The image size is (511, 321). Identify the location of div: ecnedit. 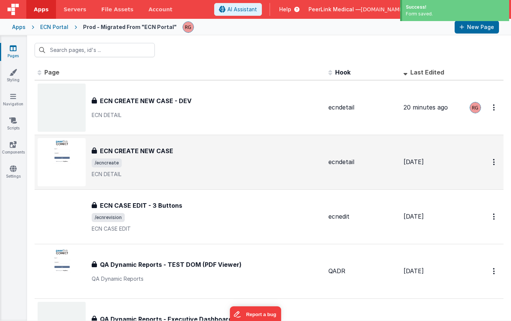
(363, 216).